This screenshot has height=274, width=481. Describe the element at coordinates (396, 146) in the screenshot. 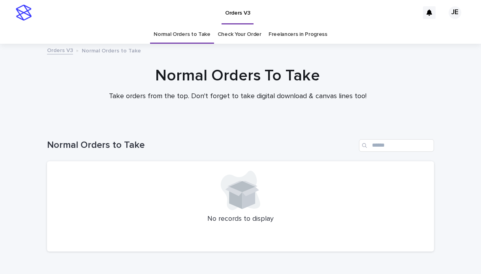

I see `input: Search` at that location.